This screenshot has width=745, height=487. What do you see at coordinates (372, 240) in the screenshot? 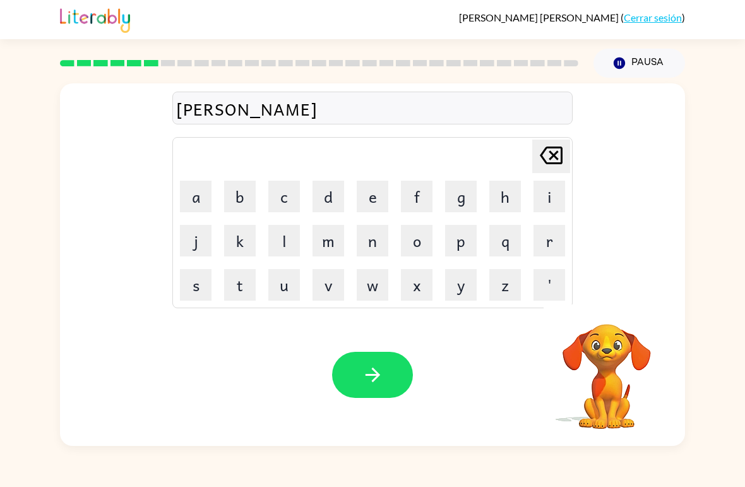
I see `button: n` at bounding box center [372, 240].